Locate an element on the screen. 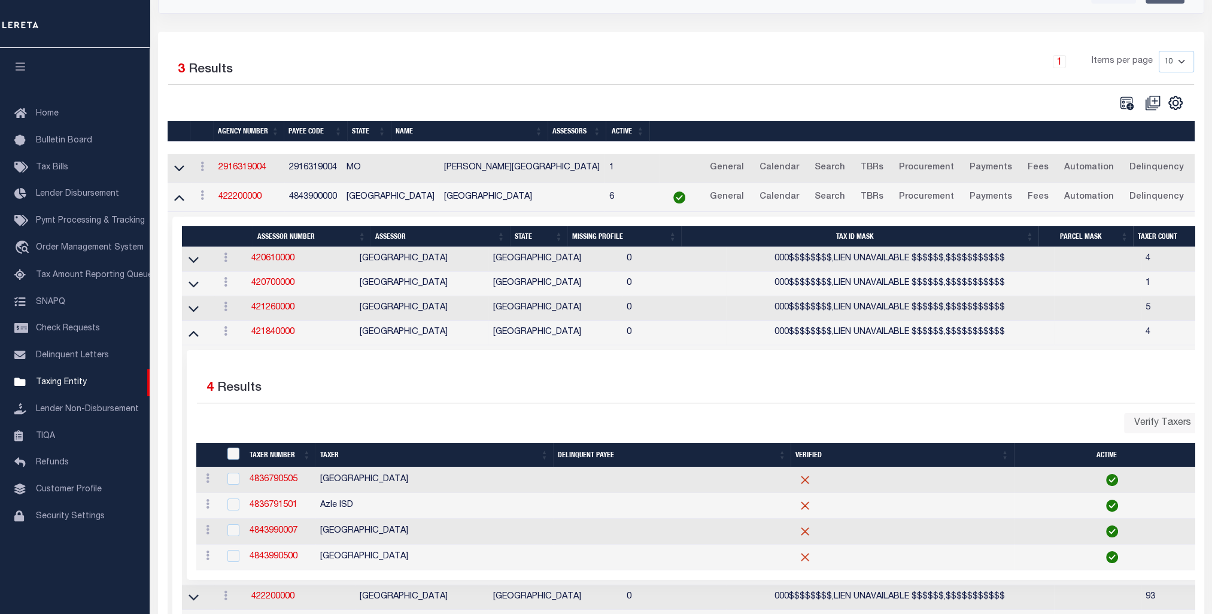 The image size is (1212, 614). span: Customer Profile is located at coordinates (69, 490).